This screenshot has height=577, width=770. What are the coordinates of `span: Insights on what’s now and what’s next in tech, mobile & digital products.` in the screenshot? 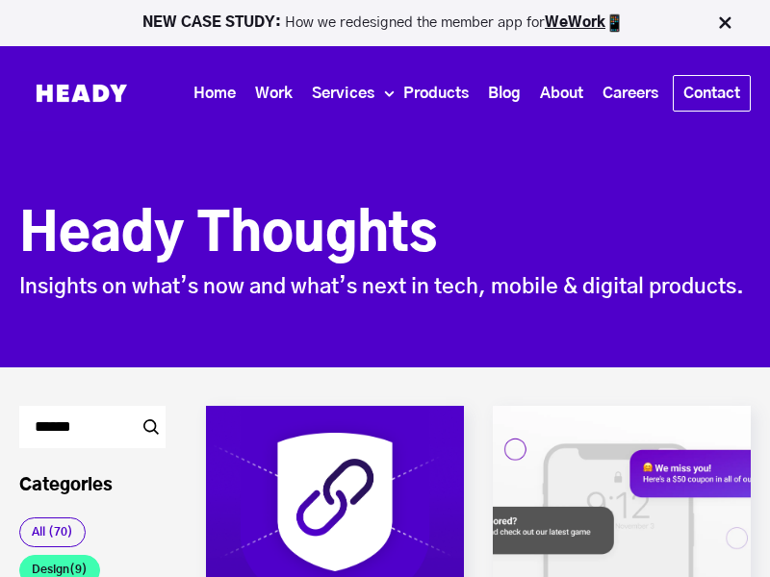 It's located at (381, 287).